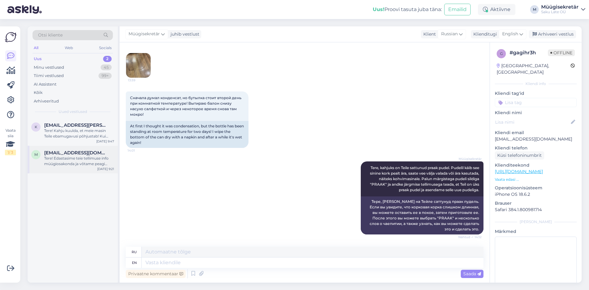 The height and width of the screenshot is (290, 589). What do you see at coordinates (535, 188) in the screenshot?
I see `p: Operatsioonisüsteem` at bounding box center [535, 188].